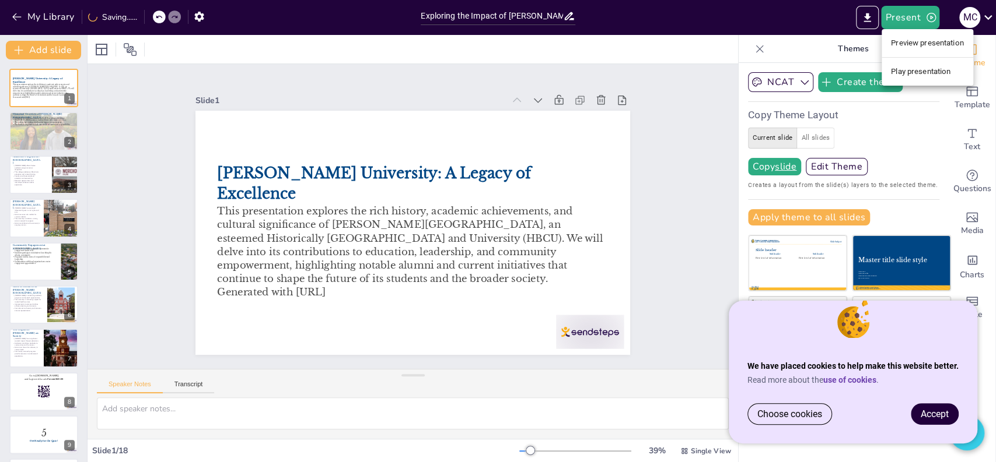 Image resolution: width=996 pixels, height=462 pixels. Describe the element at coordinates (849, 380) in the screenshot. I see `a: use of cookies` at that location.